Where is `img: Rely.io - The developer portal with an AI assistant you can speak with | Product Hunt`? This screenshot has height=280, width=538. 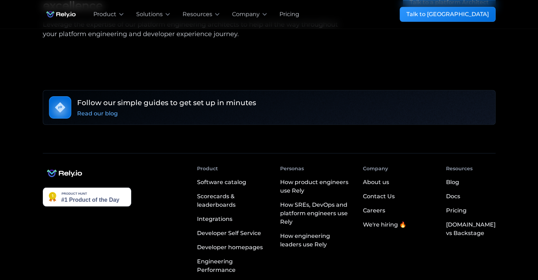 img: Rely.io - The developer portal with an AI assistant you can speak with | Product Hunt is located at coordinates (87, 197).